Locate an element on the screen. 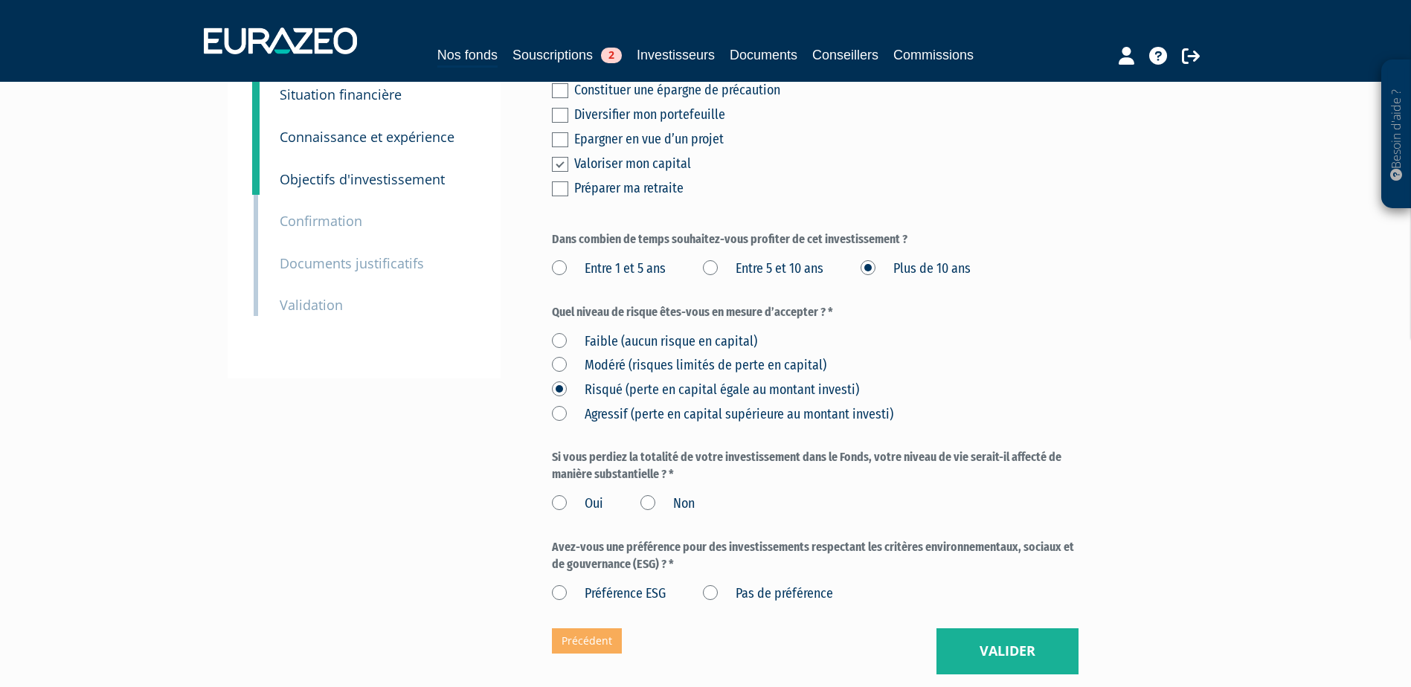 The image size is (1411, 687). label: Avez-vous une préférence pour des investissements respectant les critères environnementaux, socia... is located at coordinates (815, 556).